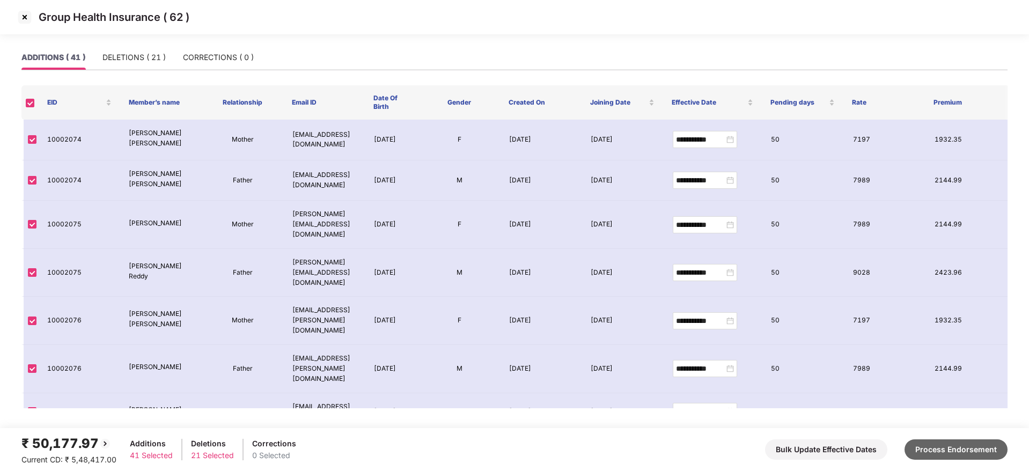  I want to click on th: Joining Date, so click(622, 102).